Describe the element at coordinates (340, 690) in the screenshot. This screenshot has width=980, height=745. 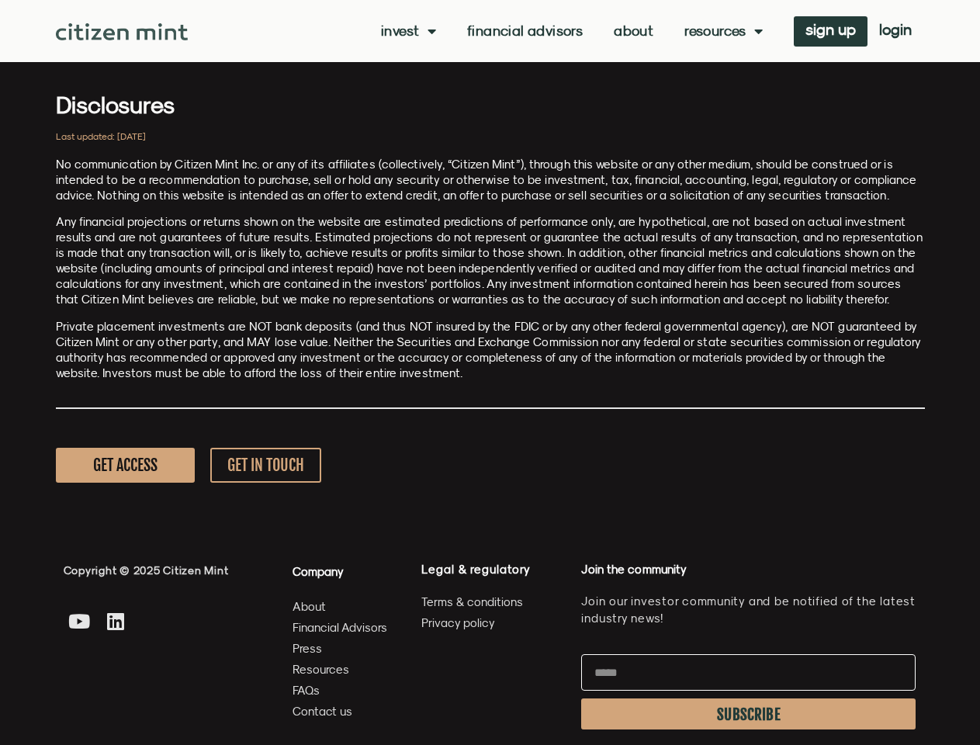
I see `a: FAQs` at that location.